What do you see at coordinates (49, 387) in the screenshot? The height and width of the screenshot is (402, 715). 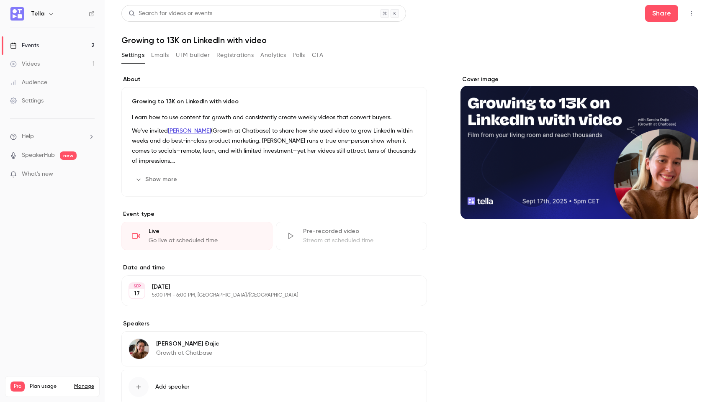 I see `span: Plan usage` at bounding box center [49, 387].